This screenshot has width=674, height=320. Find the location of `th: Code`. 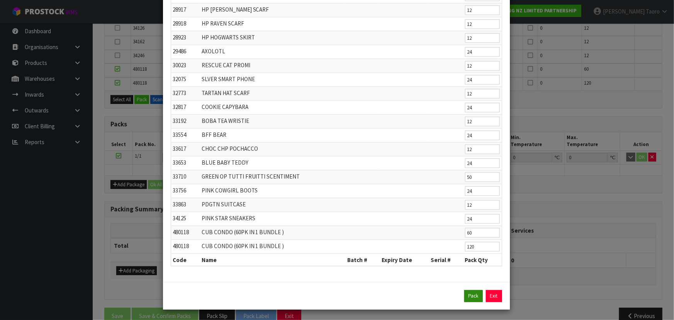

th: Code is located at coordinates (185, 259).